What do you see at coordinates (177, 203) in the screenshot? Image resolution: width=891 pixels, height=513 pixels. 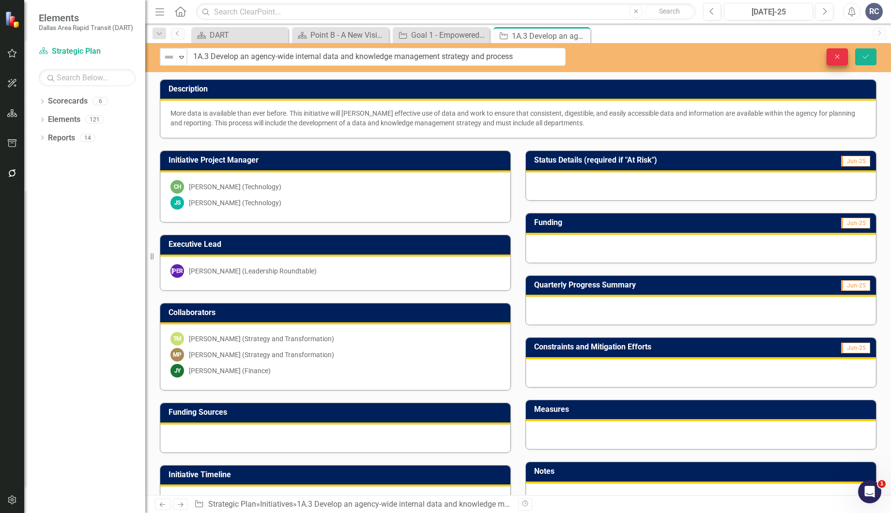 I see `div: JS` at bounding box center [177, 203].